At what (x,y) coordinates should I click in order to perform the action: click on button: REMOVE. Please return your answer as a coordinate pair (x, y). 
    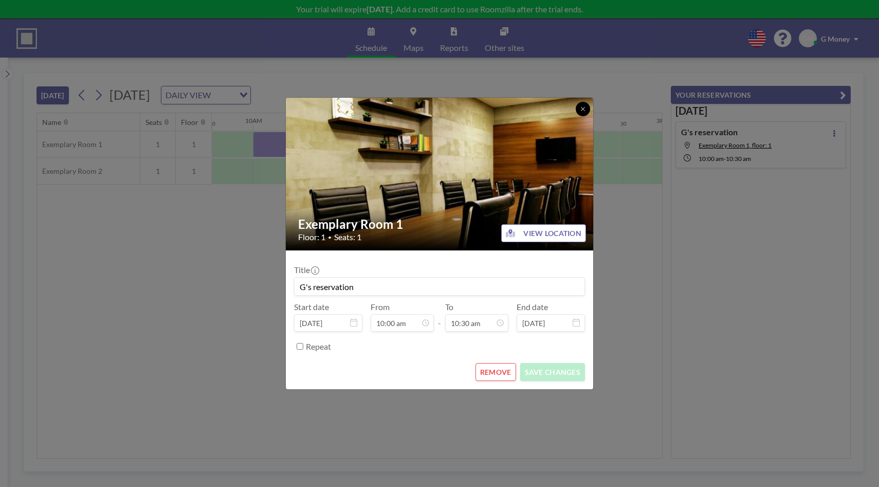
    Looking at the image, I should click on (496, 372).